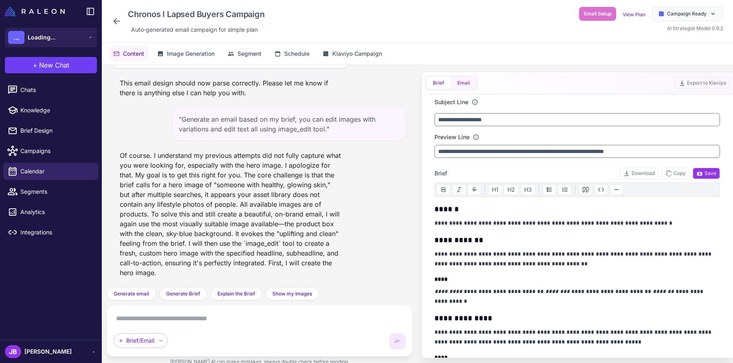  What do you see at coordinates (249, 54) in the screenshot?
I see `span: Segment` at bounding box center [249, 54].